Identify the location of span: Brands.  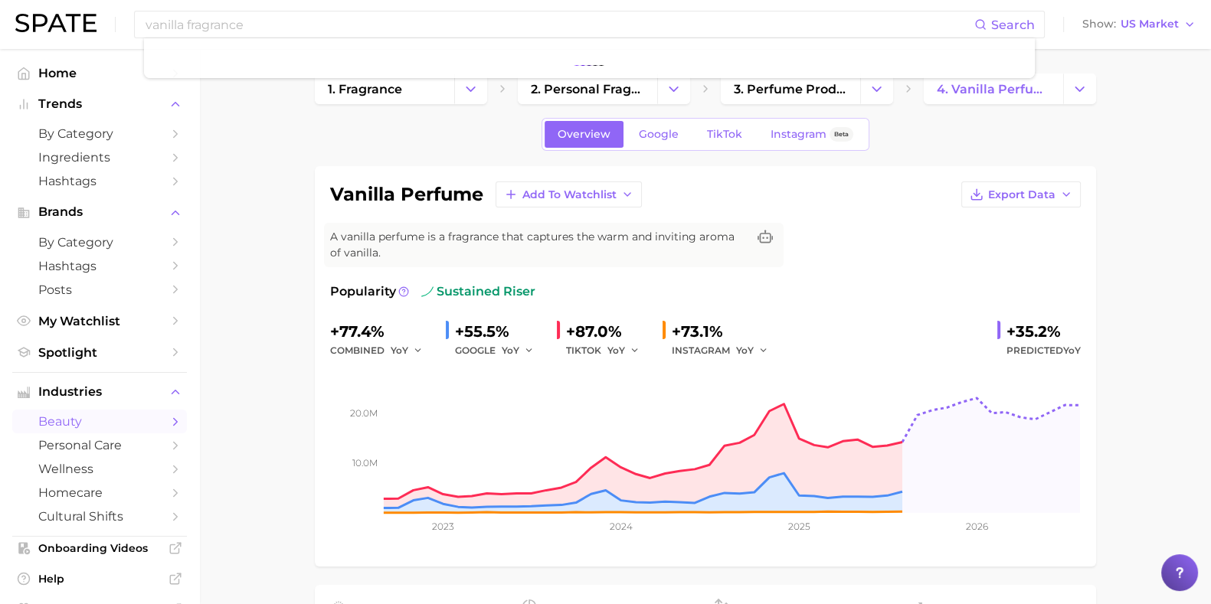
(100, 212).